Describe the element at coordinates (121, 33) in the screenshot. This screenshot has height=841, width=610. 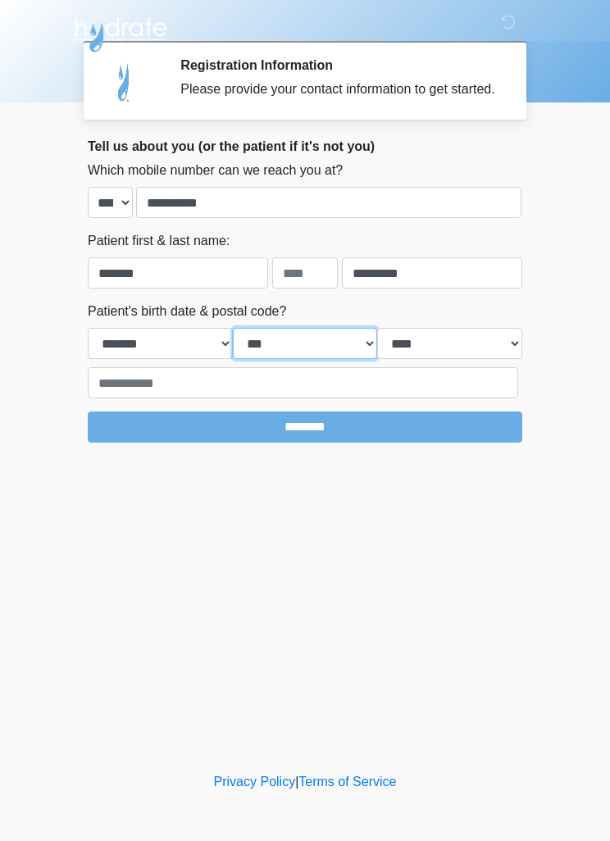
I see `img: Hydrate IV Bar - Chandler Logo` at that location.